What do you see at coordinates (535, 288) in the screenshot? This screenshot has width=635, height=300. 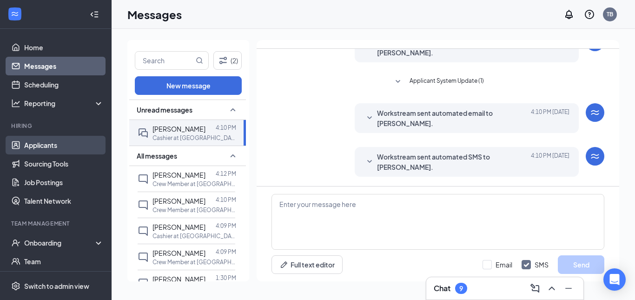 I see `button: ComposeMessage` at bounding box center [535, 288].